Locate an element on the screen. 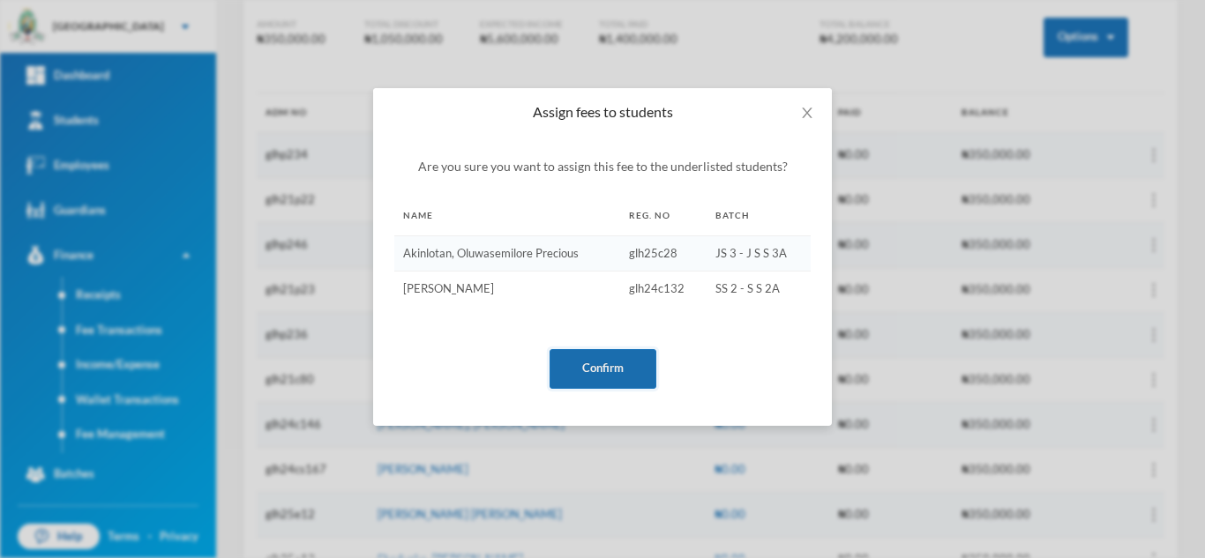 The image size is (1205, 558). div: Assign fees to students is located at coordinates (602, 112).